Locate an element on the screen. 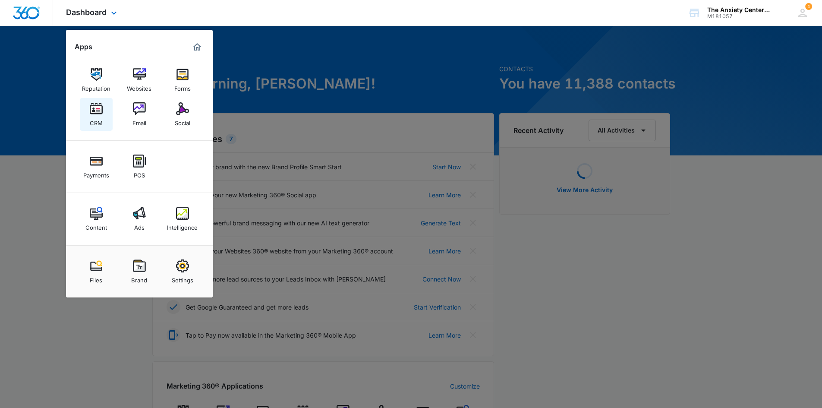 Image resolution: width=822 pixels, height=408 pixels. div: POS is located at coordinates (139, 173).